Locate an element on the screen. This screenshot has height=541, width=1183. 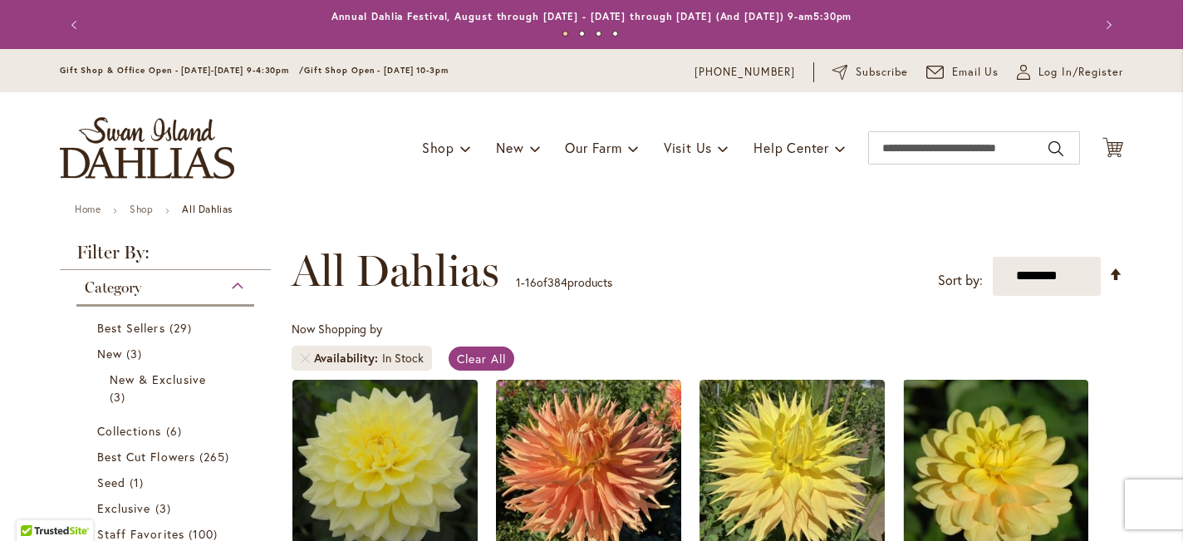
a: Best Sellers is located at coordinates (167, 327).